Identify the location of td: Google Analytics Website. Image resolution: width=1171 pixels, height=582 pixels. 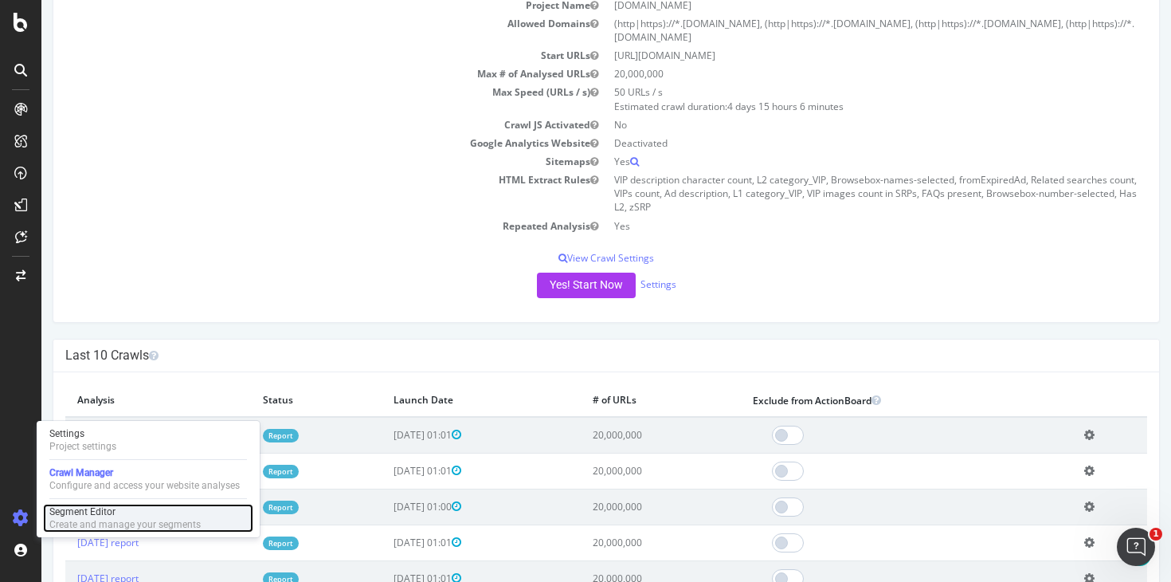
(294, 143).